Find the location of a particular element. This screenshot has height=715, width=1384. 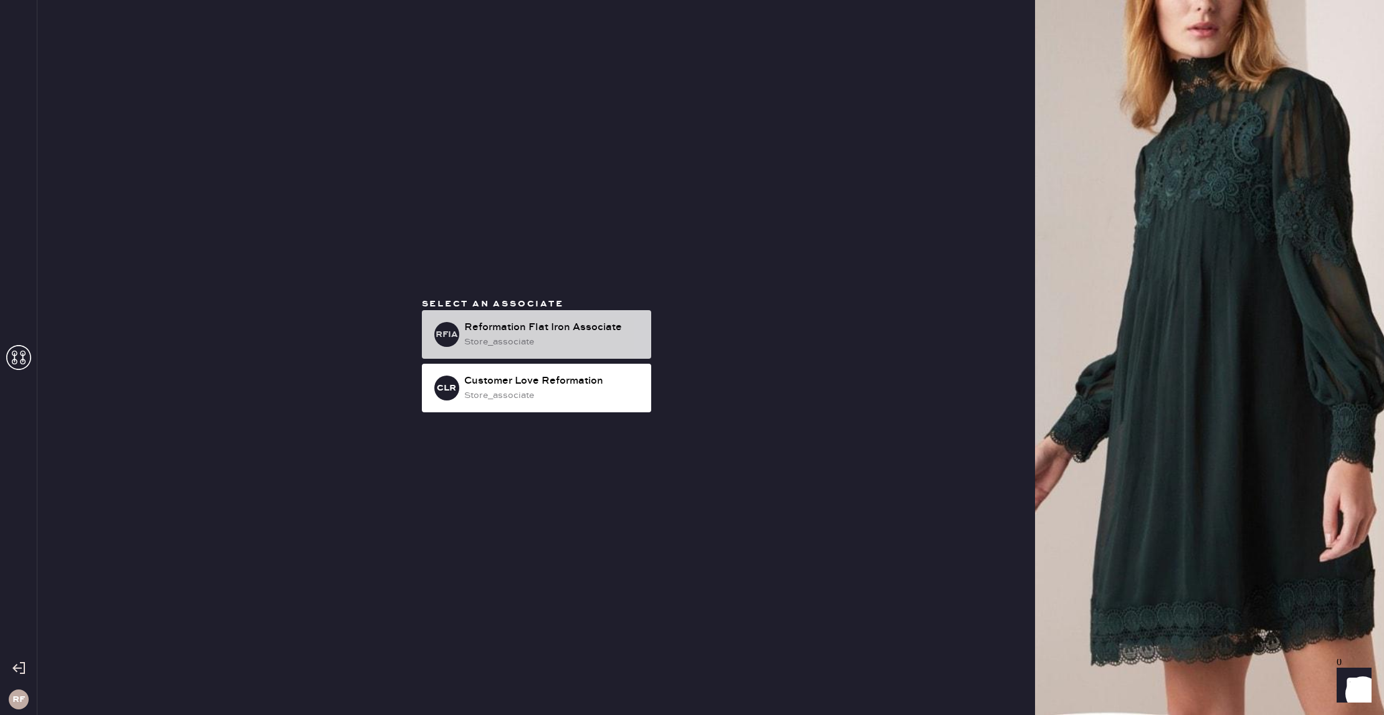

div: Reformation Flat Iron Associate is located at coordinates (553, 328).